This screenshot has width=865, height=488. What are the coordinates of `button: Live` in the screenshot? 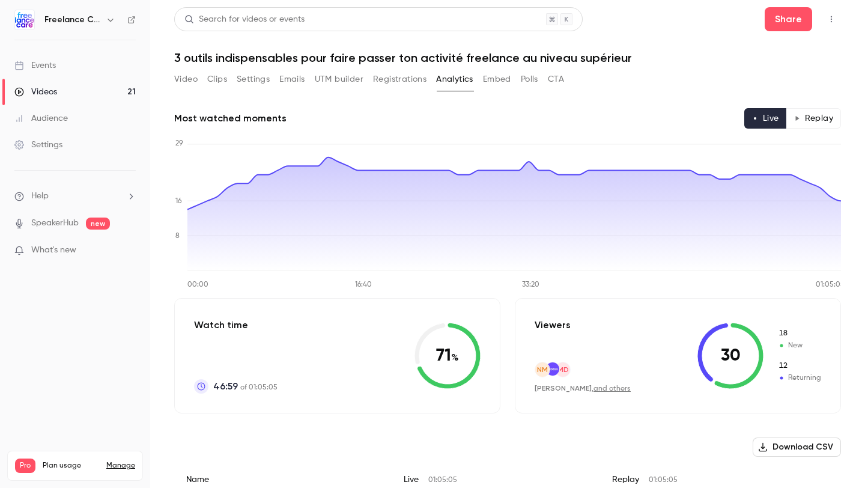 It's located at (766, 118).